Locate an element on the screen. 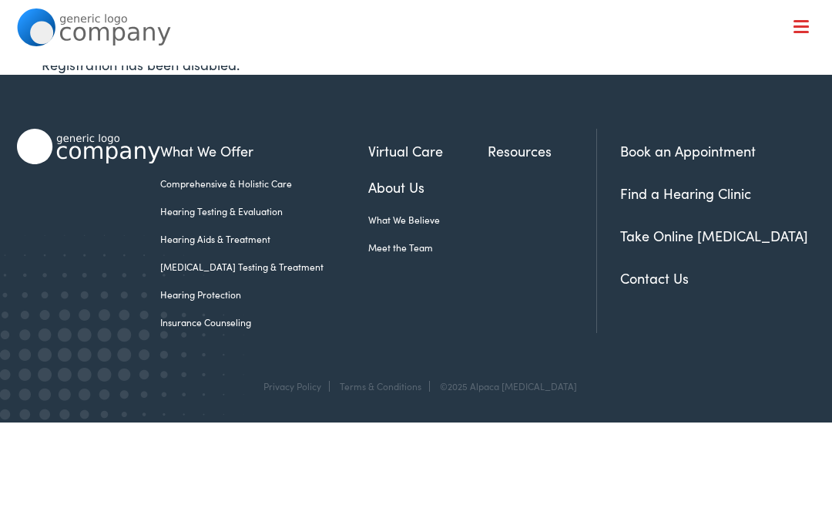 Image resolution: width=832 pixels, height=532 pixels. a: Resources is located at coordinates (542, 150).